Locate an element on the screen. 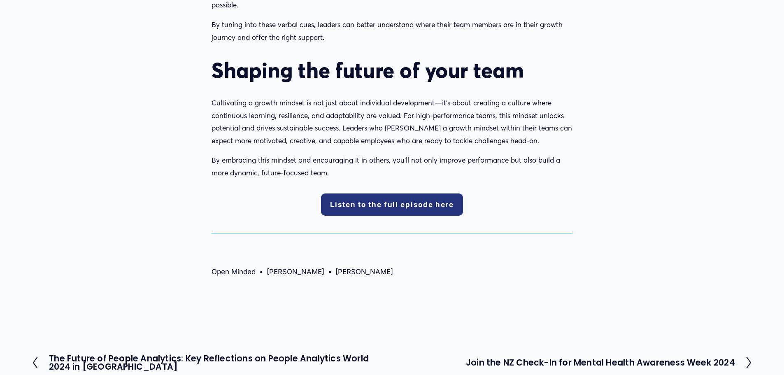 The width and height of the screenshot is (784, 375). a: Open Minded is located at coordinates (233, 272).